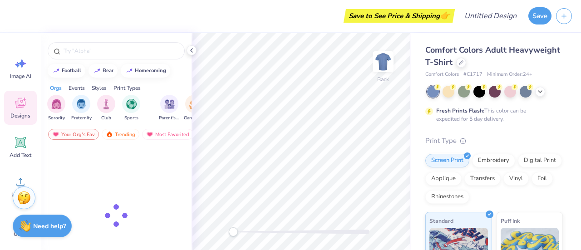 The height and width of the screenshot is (250, 581). What do you see at coordinates (510, 74) in the screenshot?
I see `span: Minimum Order: 24 +` at bounding box center [510, 74].